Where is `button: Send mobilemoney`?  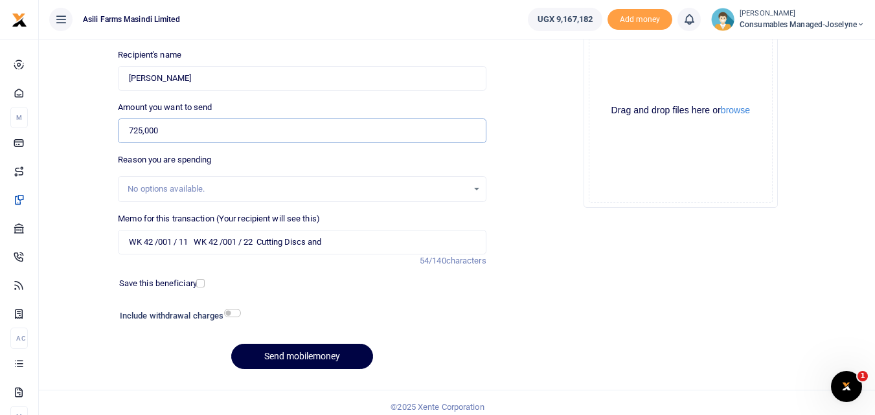 button: Send mobilemoney is located at coordinates (302, 356).